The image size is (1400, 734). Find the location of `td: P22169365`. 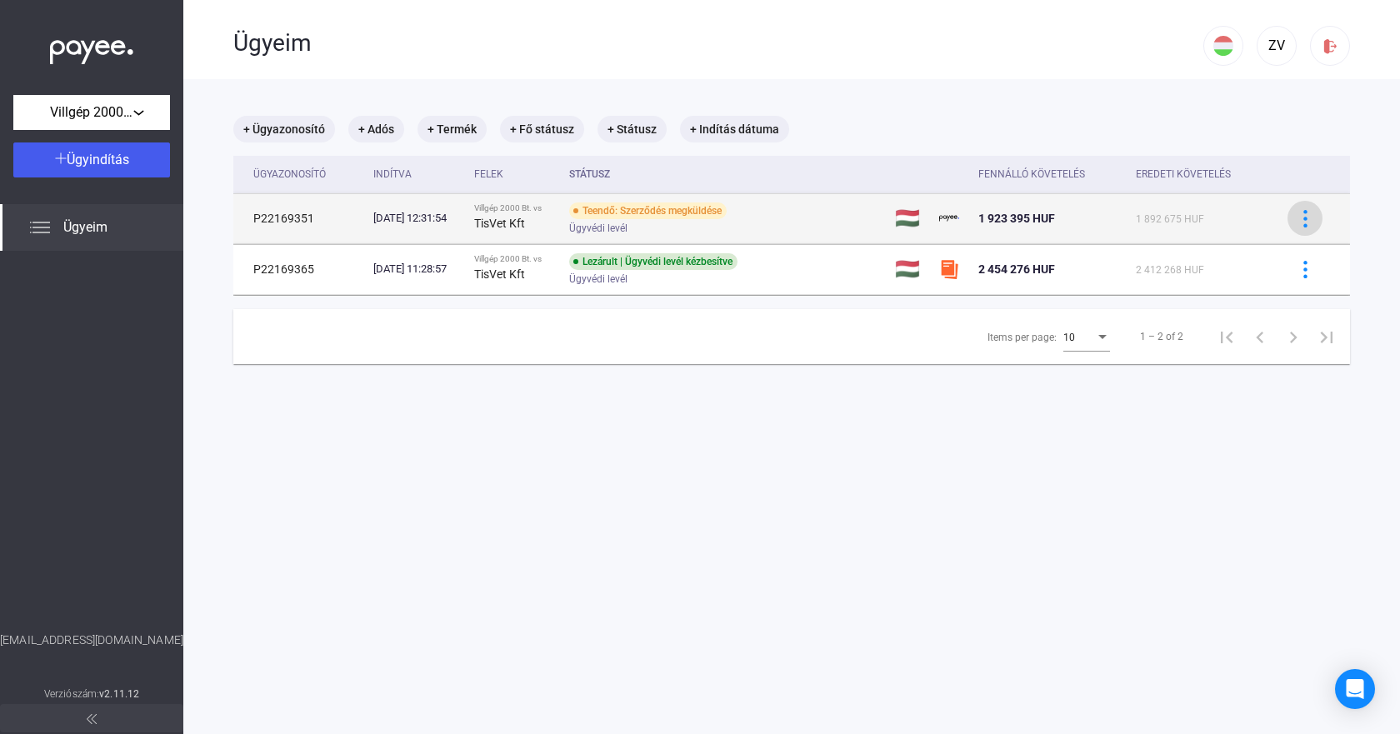

td: P22169365 is located at coordinates (300, 269).